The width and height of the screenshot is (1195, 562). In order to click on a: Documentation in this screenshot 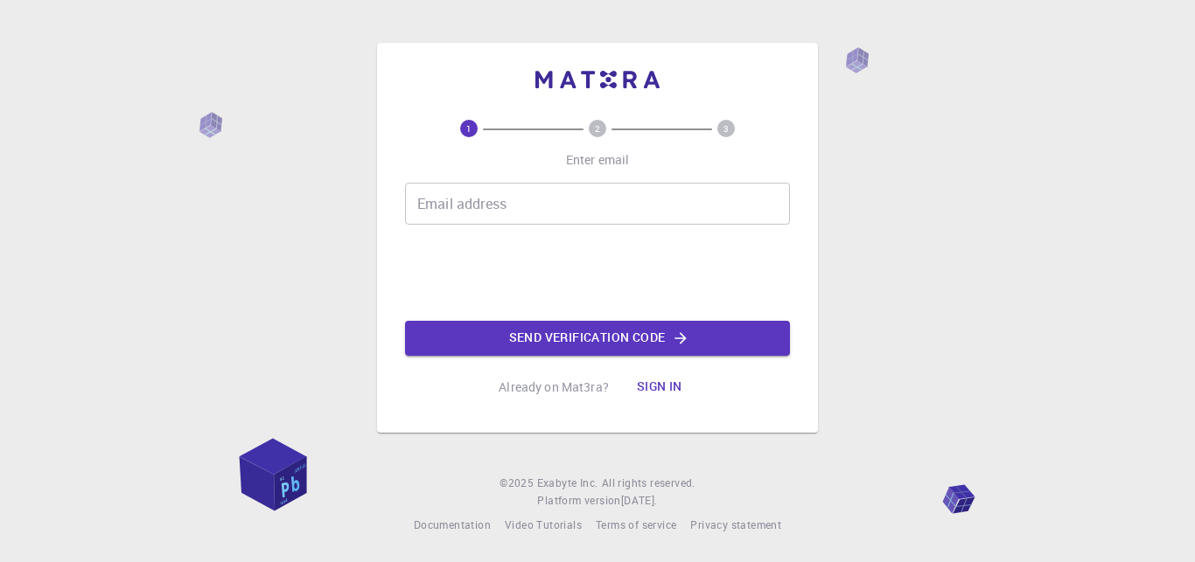, I will do `click(452, 526)`.